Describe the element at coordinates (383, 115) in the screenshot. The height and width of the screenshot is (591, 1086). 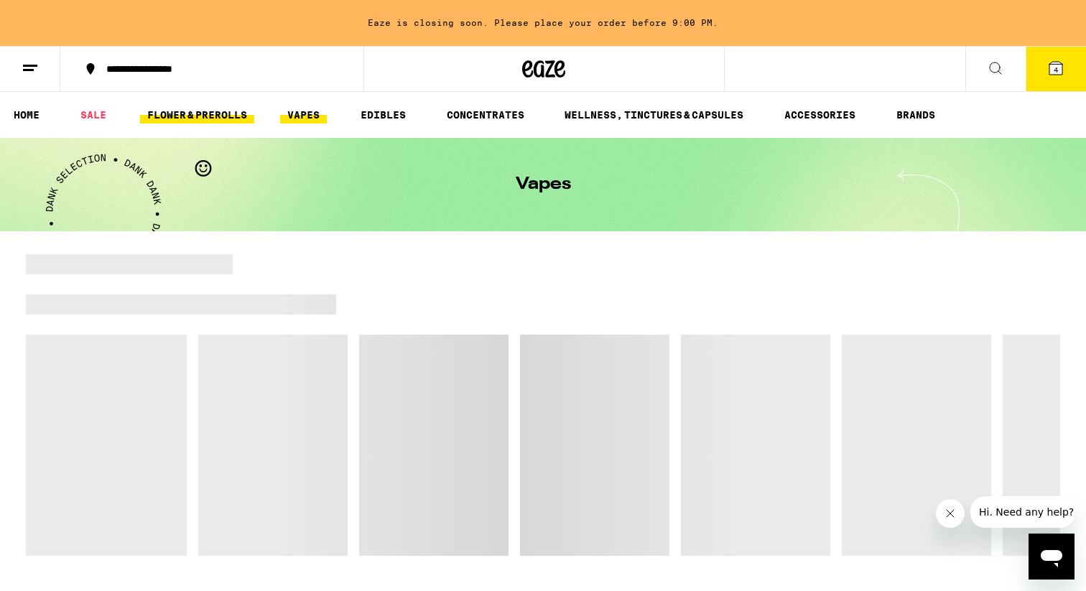
I see `a: EDIBLES` at that location.